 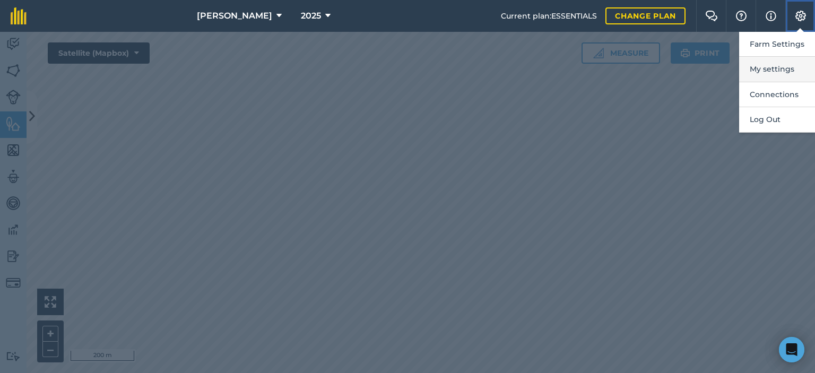 What do you see at coordinates (19, 16) in the screenshot?
I see `img: fieldmargin Logo` at bounding box center [19, 16].